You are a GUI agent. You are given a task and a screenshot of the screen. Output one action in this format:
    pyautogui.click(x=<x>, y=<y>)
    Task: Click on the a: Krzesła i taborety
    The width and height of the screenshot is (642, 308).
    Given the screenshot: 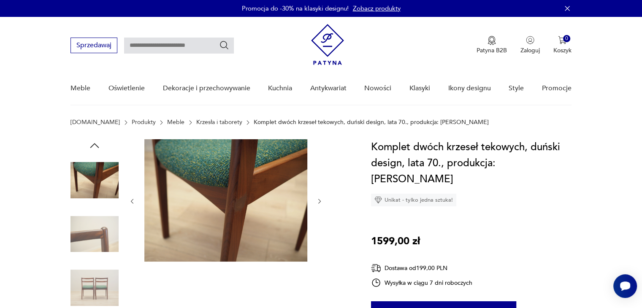 What is the action you would take?
    pyautogui.click(x=219, y=122)
    